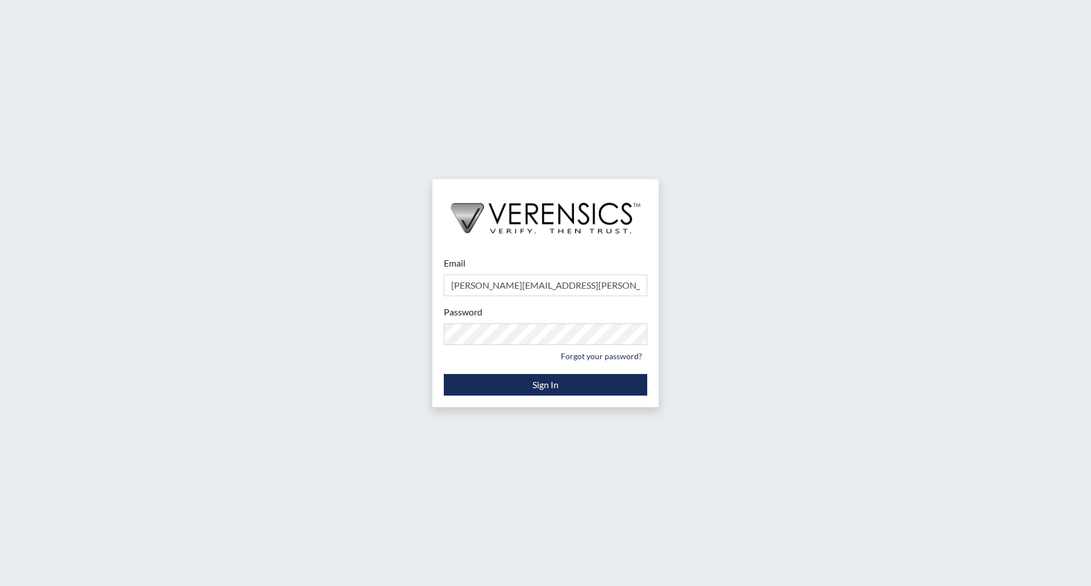  I want to click on img: logo-wide-black.2aad4157.png, so click(545, 212).